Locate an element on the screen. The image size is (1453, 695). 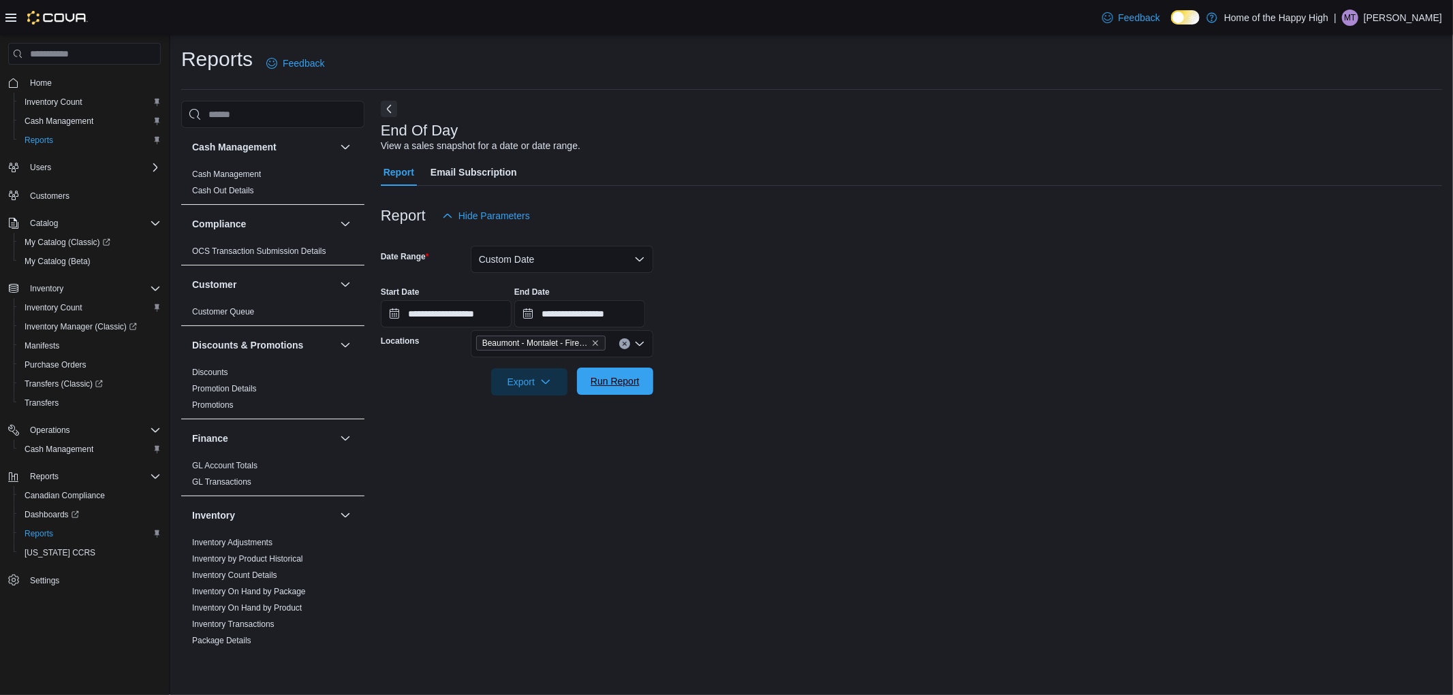
button: Discounts & Promotions is located at coordinates (345, 345).